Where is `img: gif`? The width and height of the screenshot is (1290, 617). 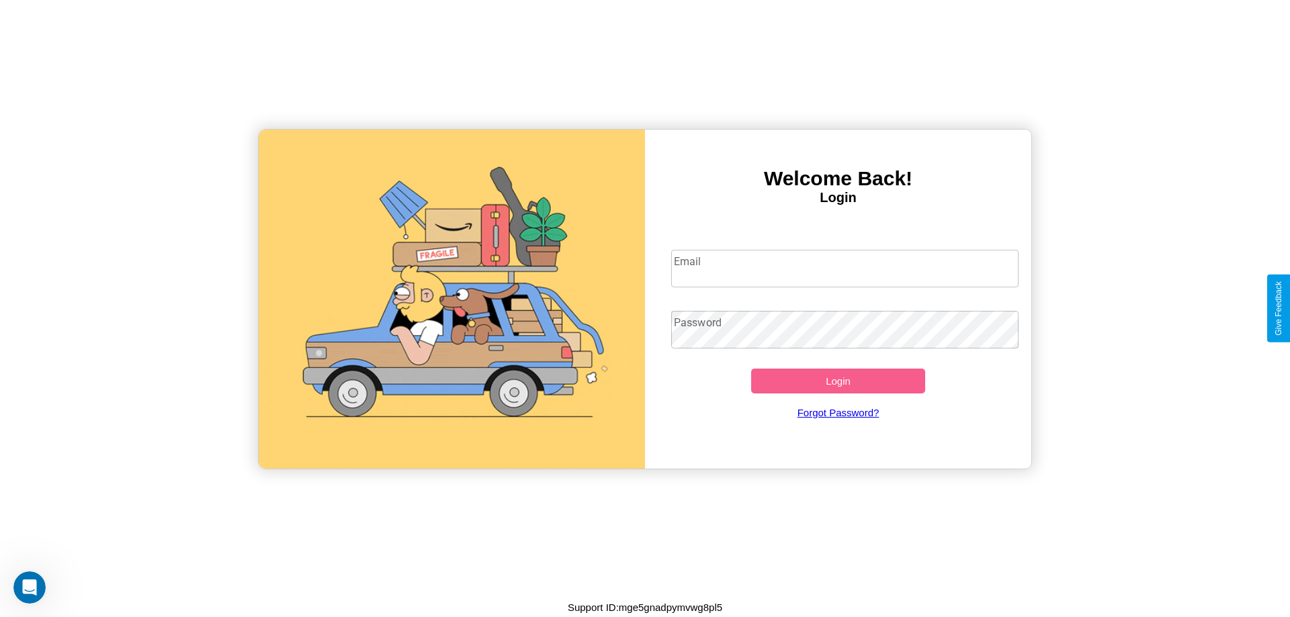
img: gif is located at coordinates (451, 299).